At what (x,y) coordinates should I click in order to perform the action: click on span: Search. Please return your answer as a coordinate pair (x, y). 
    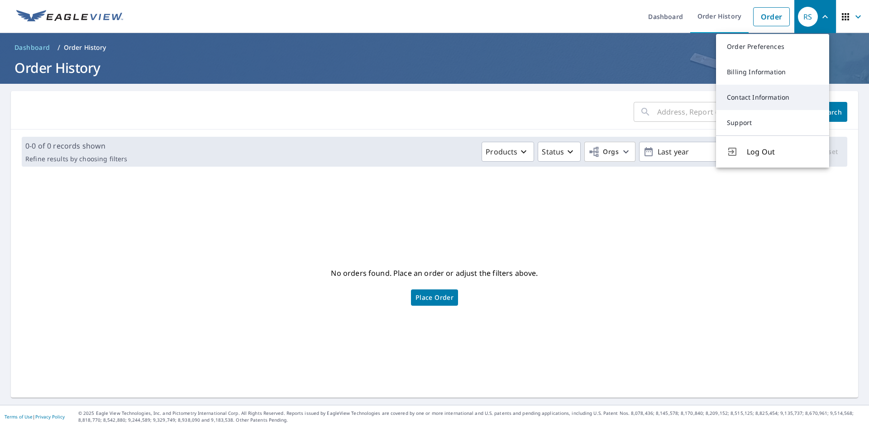
    Looking at the image, I should click on (831, 112).